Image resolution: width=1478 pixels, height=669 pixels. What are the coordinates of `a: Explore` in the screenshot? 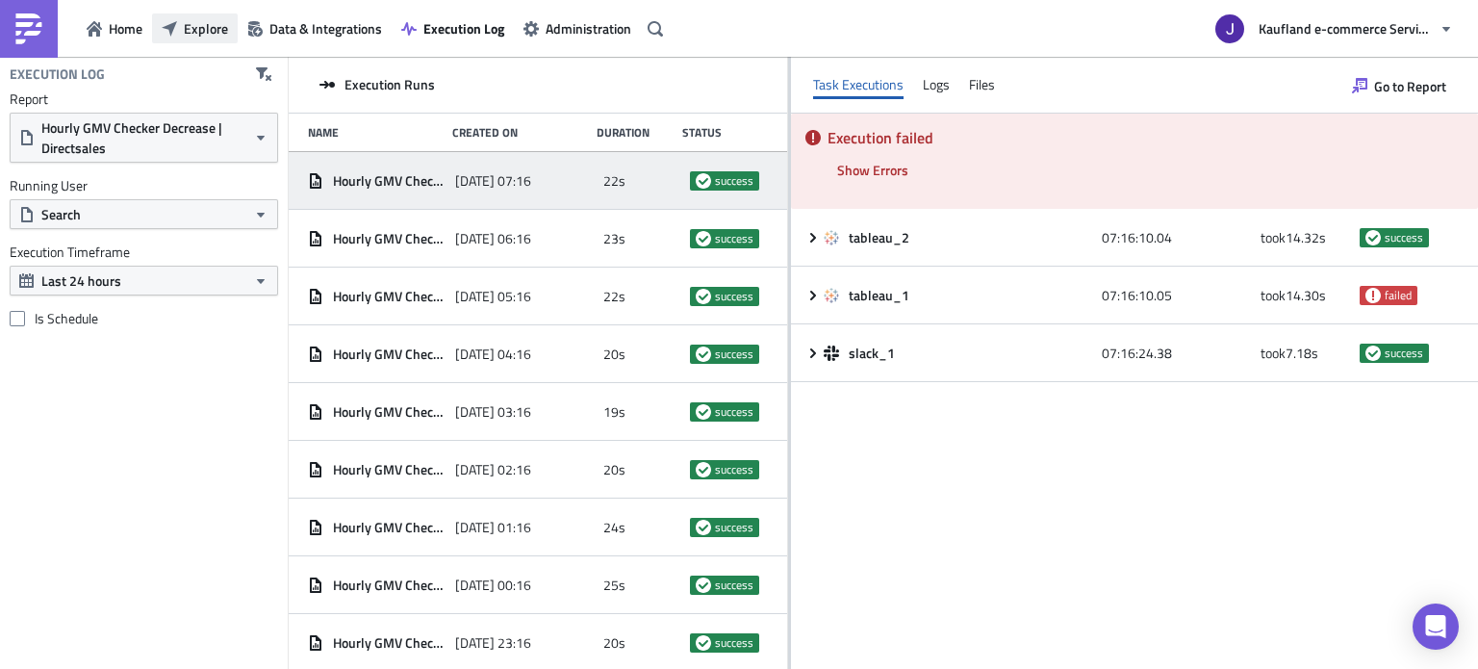 It's located at (194, 28).